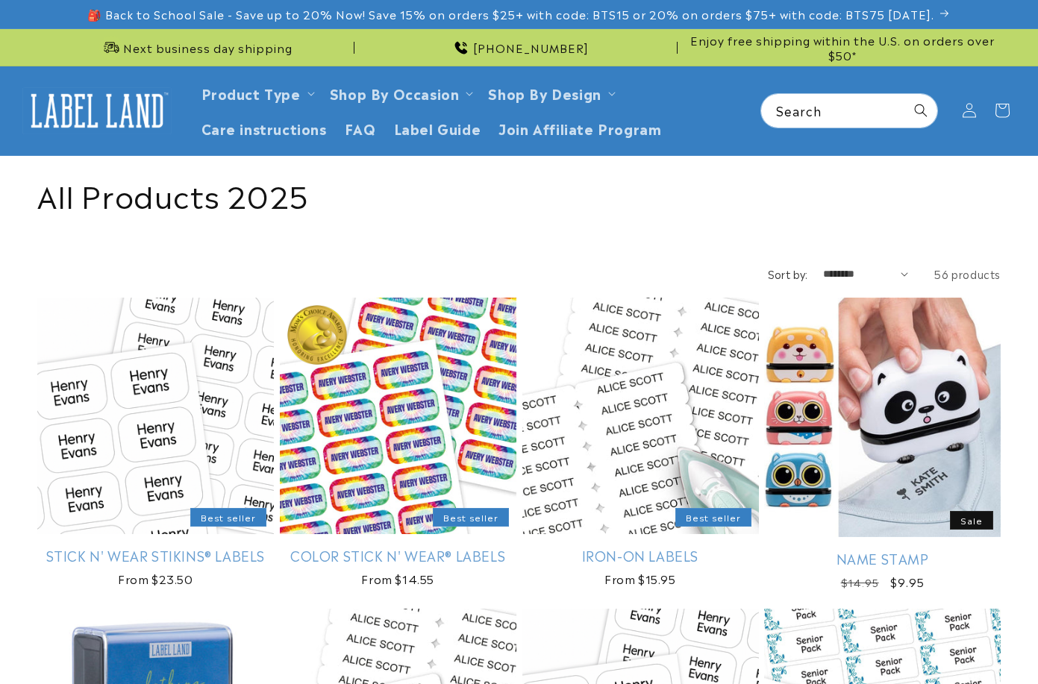  Describe the element at coordinates (251, 93) in the screenshot. I see `a: Product Type` at that location.